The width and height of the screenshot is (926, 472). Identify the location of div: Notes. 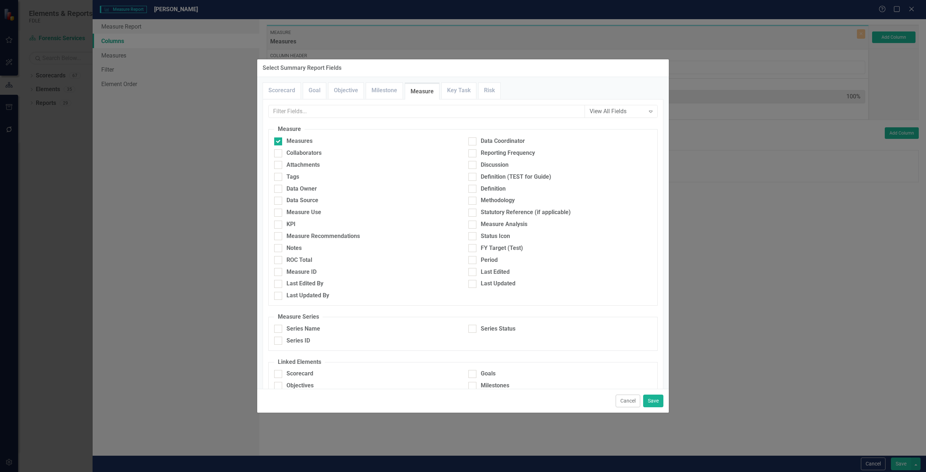
(294, 248).